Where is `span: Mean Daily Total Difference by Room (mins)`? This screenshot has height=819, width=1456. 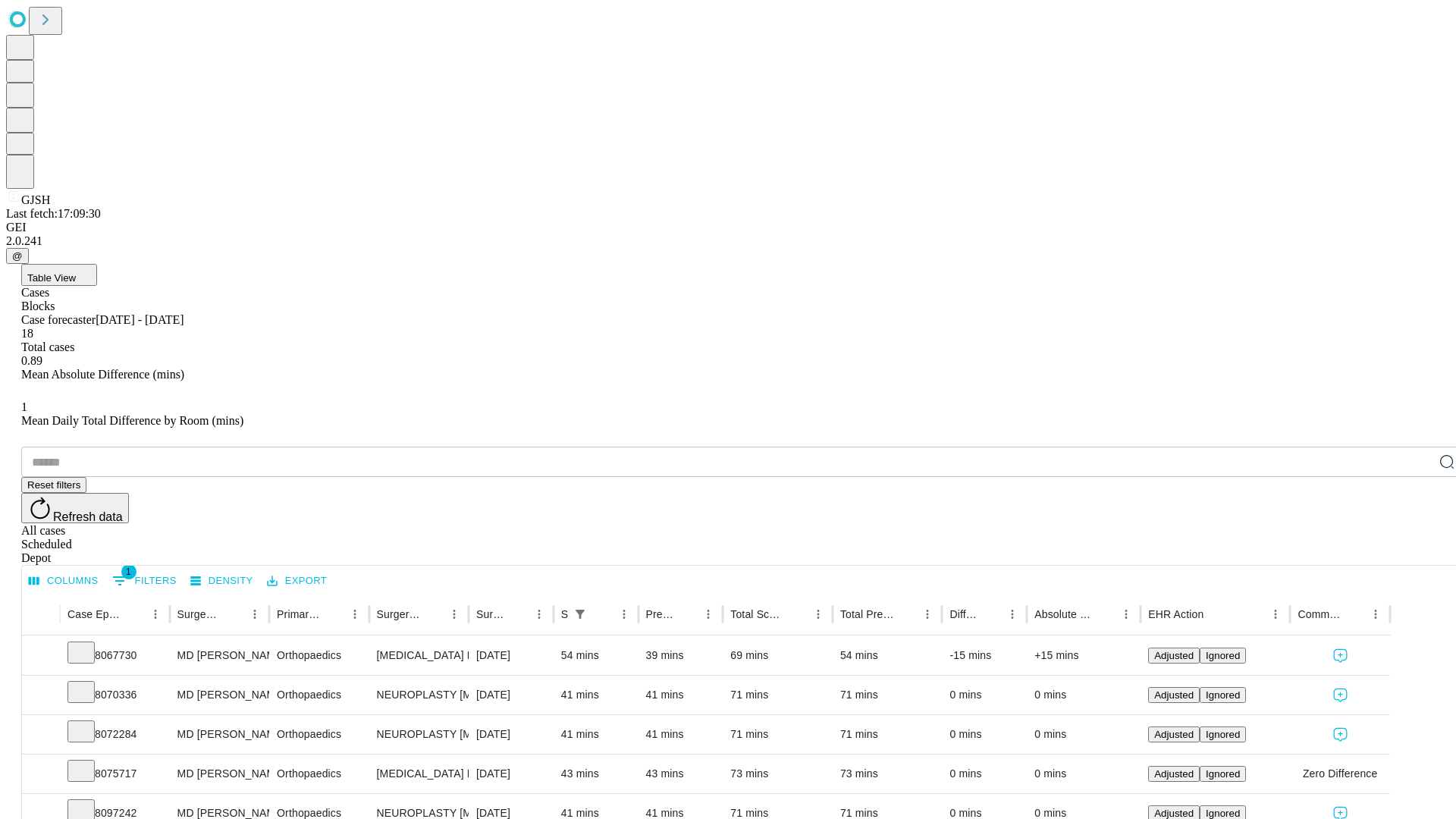 span: Mean Daily Total Difference by Room (mins) is located at coordinates (132, 420).